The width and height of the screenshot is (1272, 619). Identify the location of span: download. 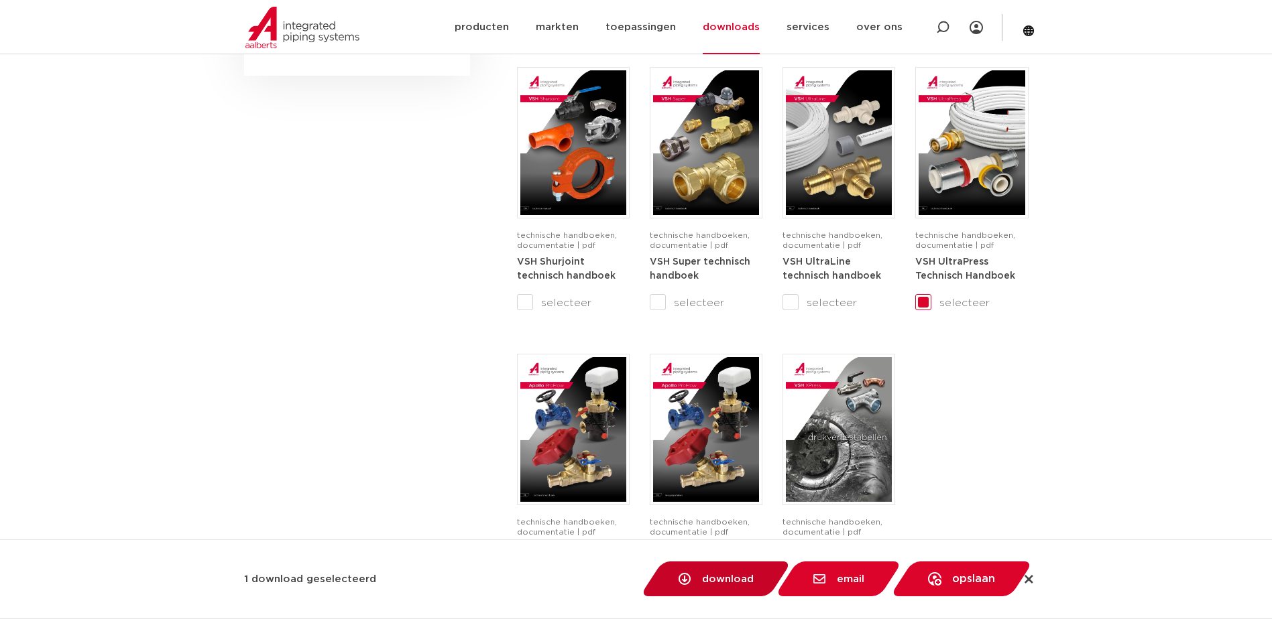
(727, 579).